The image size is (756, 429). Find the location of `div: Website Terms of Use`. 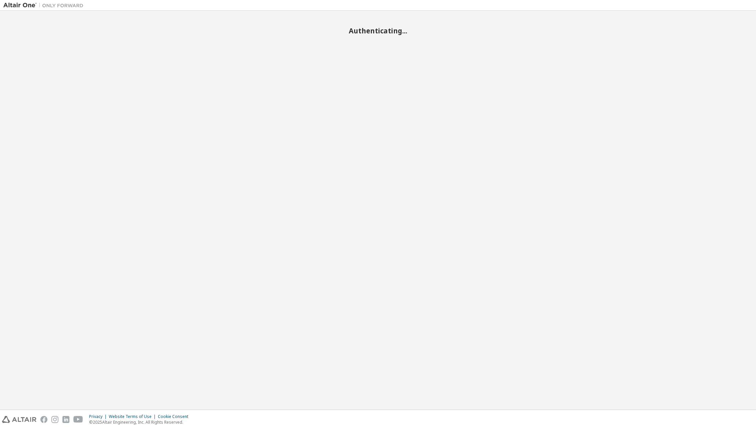

div: Website Terms of Use is located at coordinates (133, 416).